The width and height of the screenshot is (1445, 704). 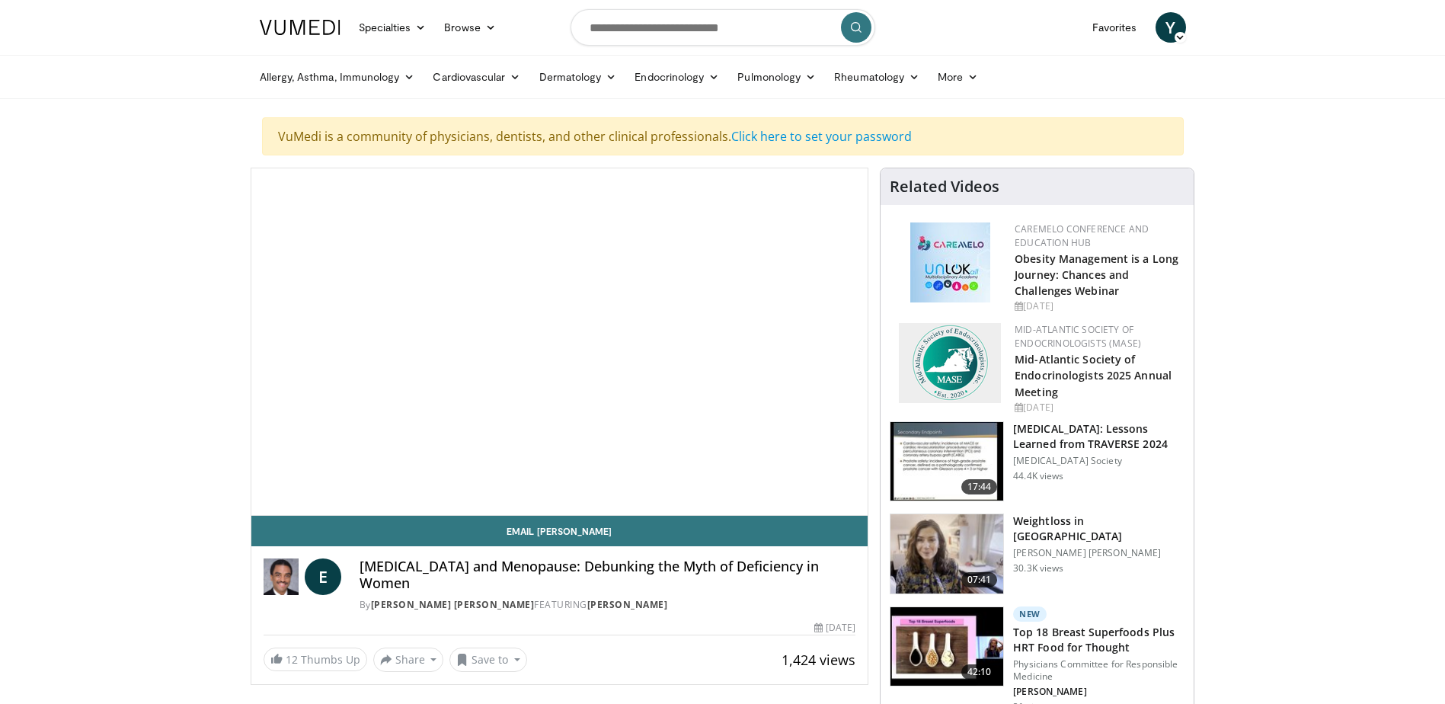 I want to click on span: 17:44, so click(x=980, y=487).